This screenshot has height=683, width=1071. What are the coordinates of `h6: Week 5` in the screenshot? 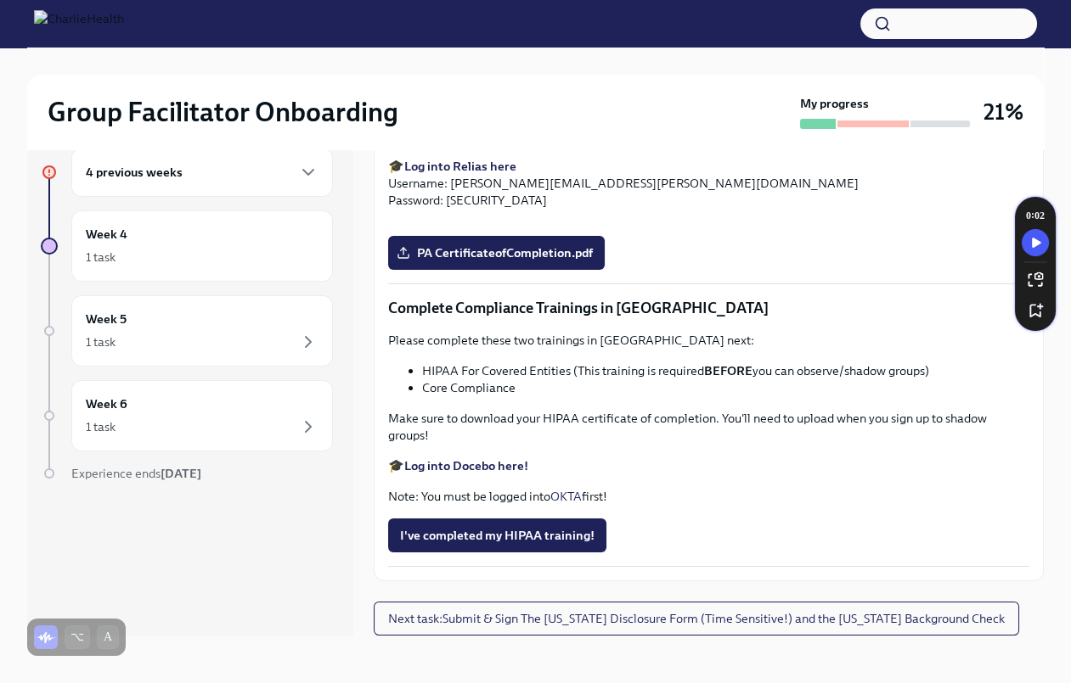 It's located at (106, 319).